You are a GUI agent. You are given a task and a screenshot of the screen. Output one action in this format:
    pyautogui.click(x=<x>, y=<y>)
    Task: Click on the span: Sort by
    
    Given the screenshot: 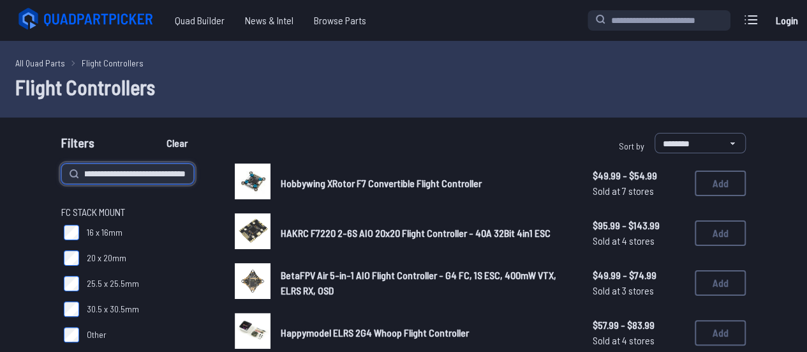 What is the action you would take?
    pyautogui.click(x=632, y=145)
    